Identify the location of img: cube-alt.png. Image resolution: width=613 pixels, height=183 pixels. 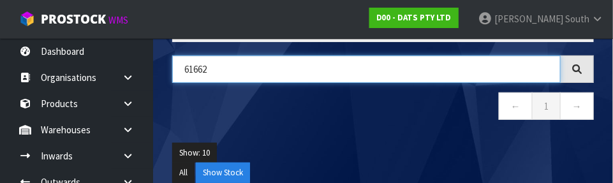
(27, 19).